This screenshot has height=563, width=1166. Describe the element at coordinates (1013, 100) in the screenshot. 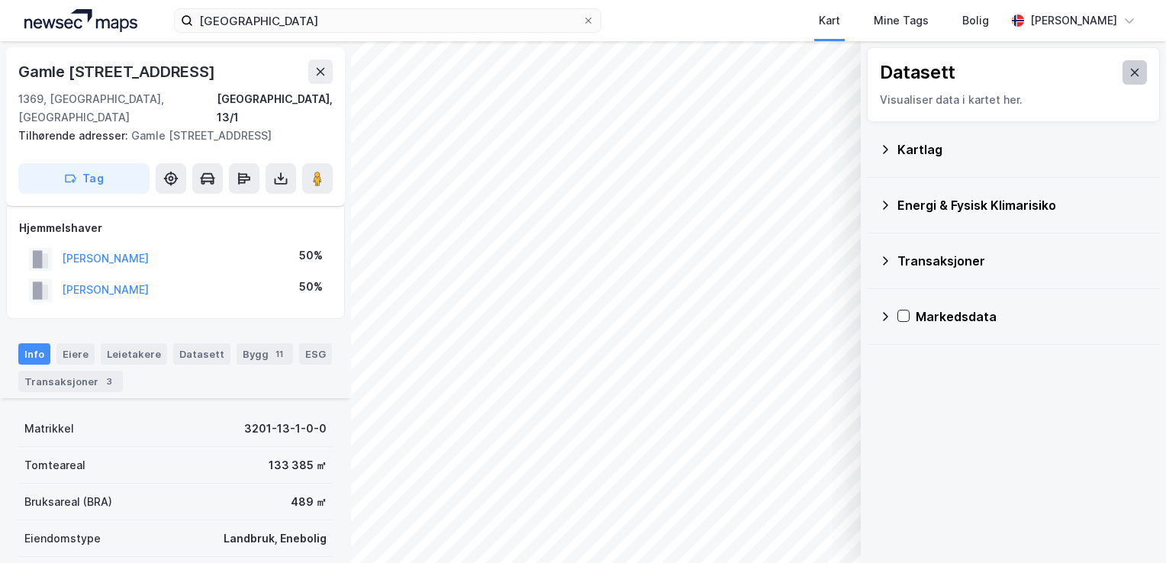

I see `div: Visualiser data i kartet her.` at that location.